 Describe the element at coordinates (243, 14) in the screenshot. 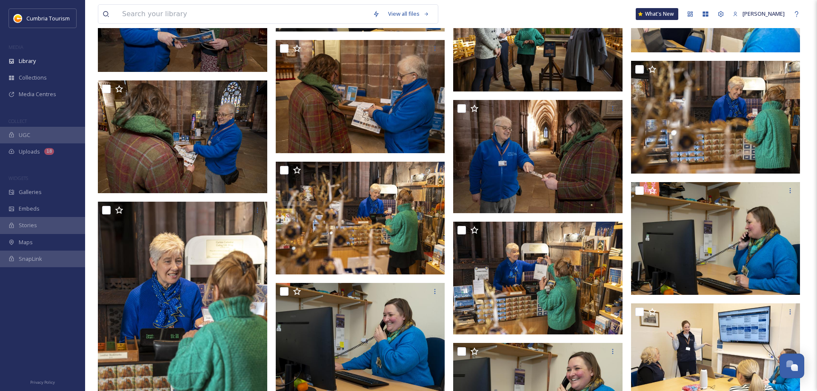

I see `input: Search your library` at that location.